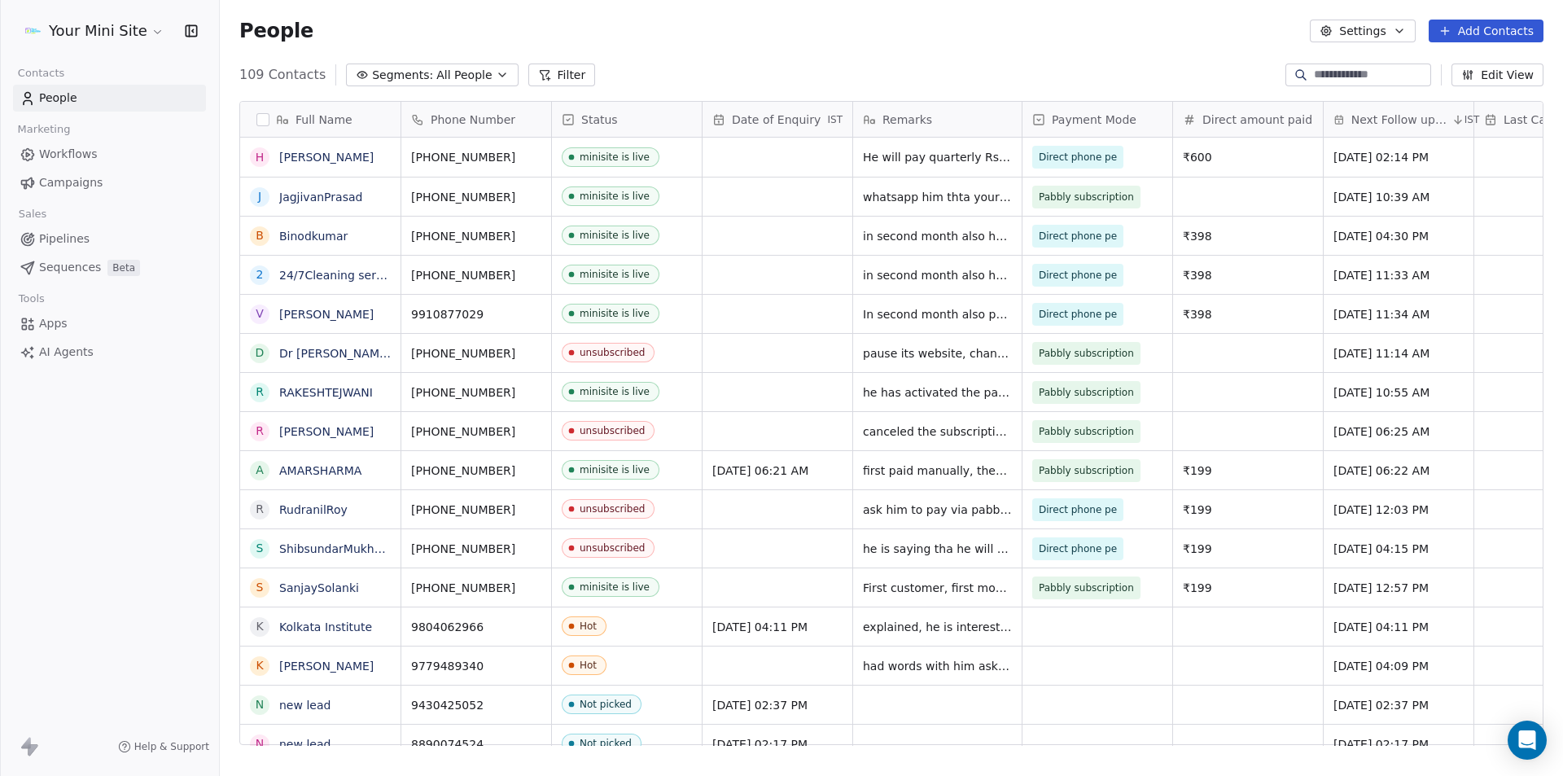  I want to click on a: AMARSHARMA, so click(320, 471).